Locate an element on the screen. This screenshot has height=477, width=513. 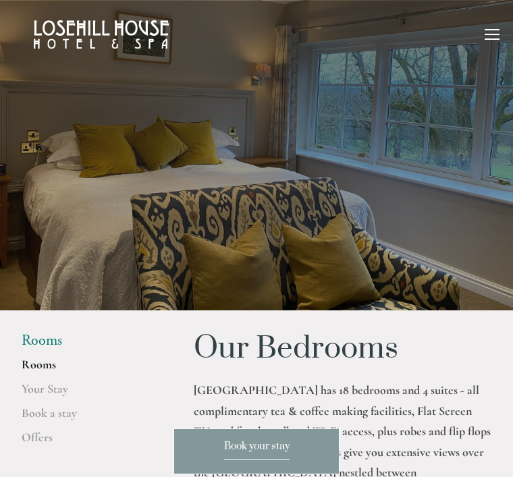
span: Book your stay is located at coordinates (256, 450).